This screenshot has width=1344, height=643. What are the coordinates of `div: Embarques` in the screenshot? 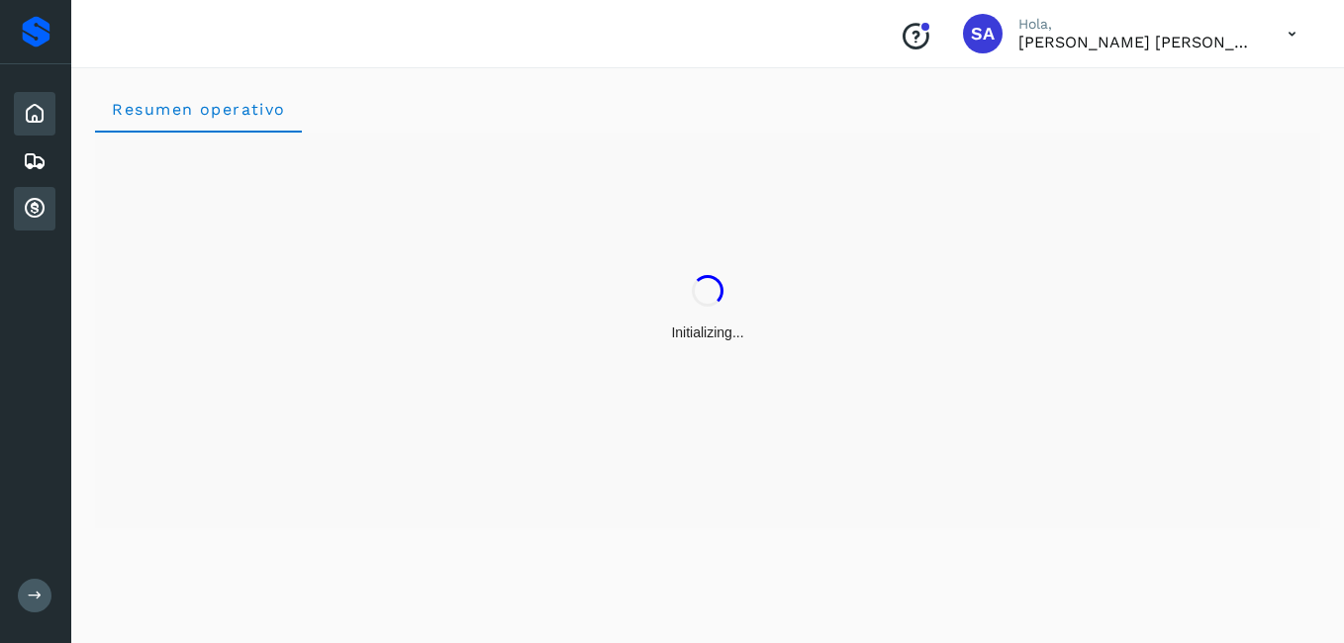 It's located at (35, 161).